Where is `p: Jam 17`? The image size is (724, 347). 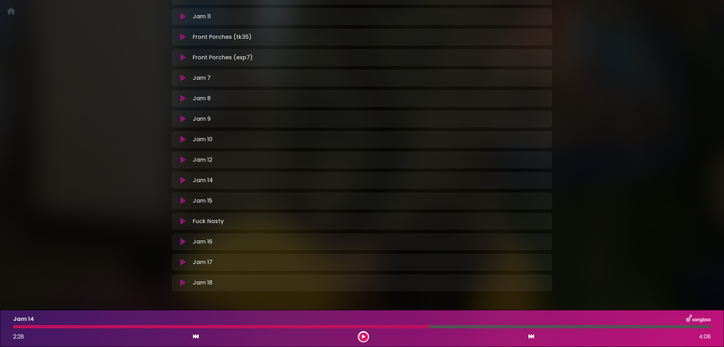 p: Jam 17 is located at coordinates (203, 263).